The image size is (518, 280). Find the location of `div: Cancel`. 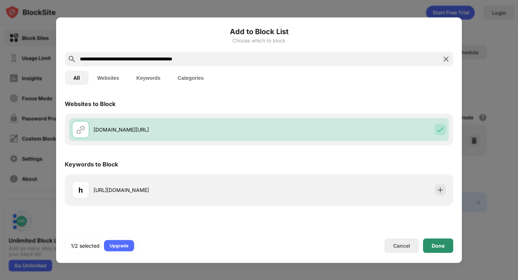

div: Cancel is located at coordinates (402, 246).